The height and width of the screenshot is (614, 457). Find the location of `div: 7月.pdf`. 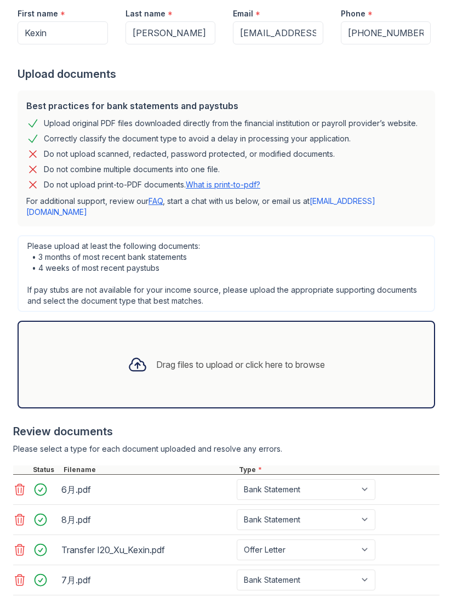

div: 7月.pdf is located at coordinates (147, 580).